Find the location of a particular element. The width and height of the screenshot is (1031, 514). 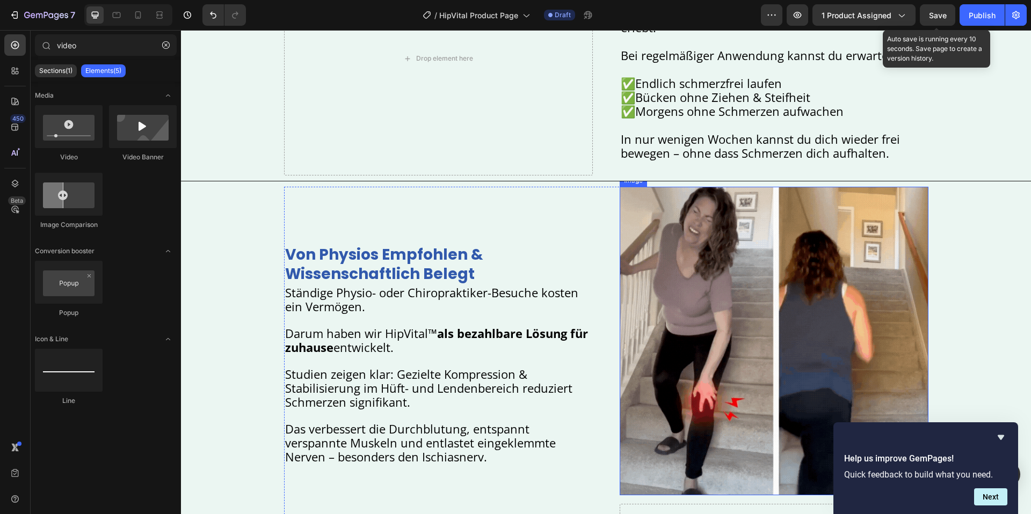

span: In nur wenigen Wochen kannst du dich wieder frei bewegen – ohne dass Schmerzen dich aufhalten. is located at coordinates (579, 116).